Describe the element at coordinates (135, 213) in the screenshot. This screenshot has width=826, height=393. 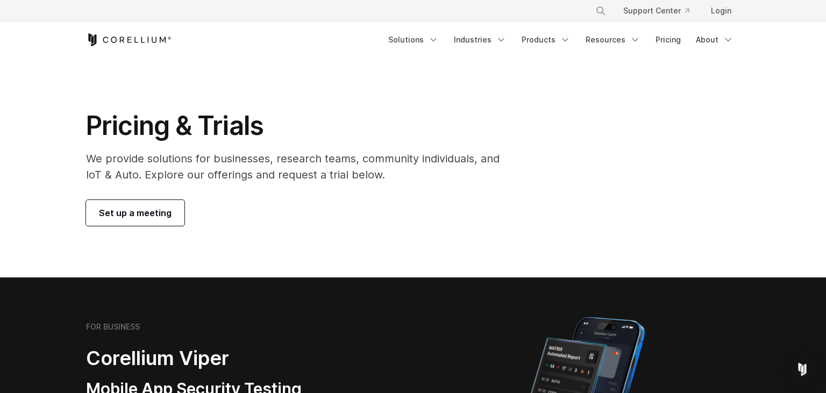
I see `span: Set up a meeting` at that location.